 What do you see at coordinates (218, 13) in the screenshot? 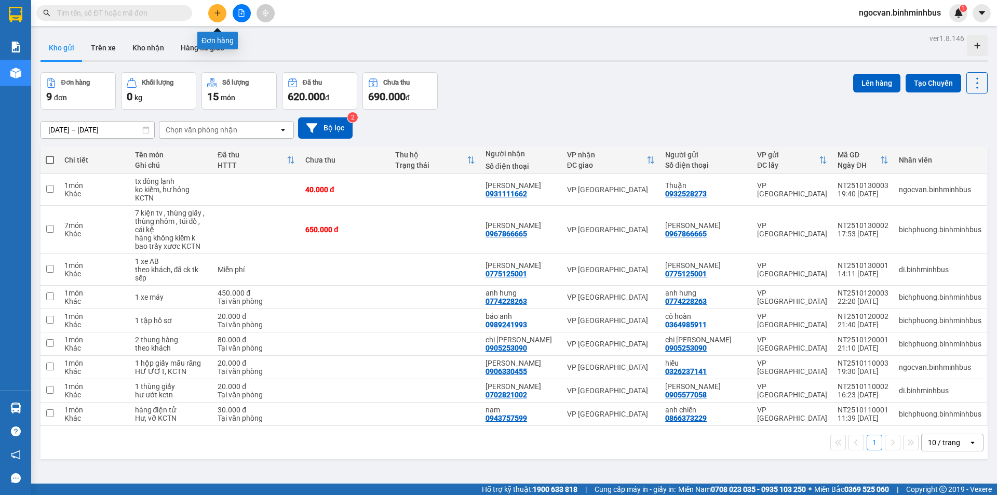
I see `span: plus` at bounding box center [218, 13].